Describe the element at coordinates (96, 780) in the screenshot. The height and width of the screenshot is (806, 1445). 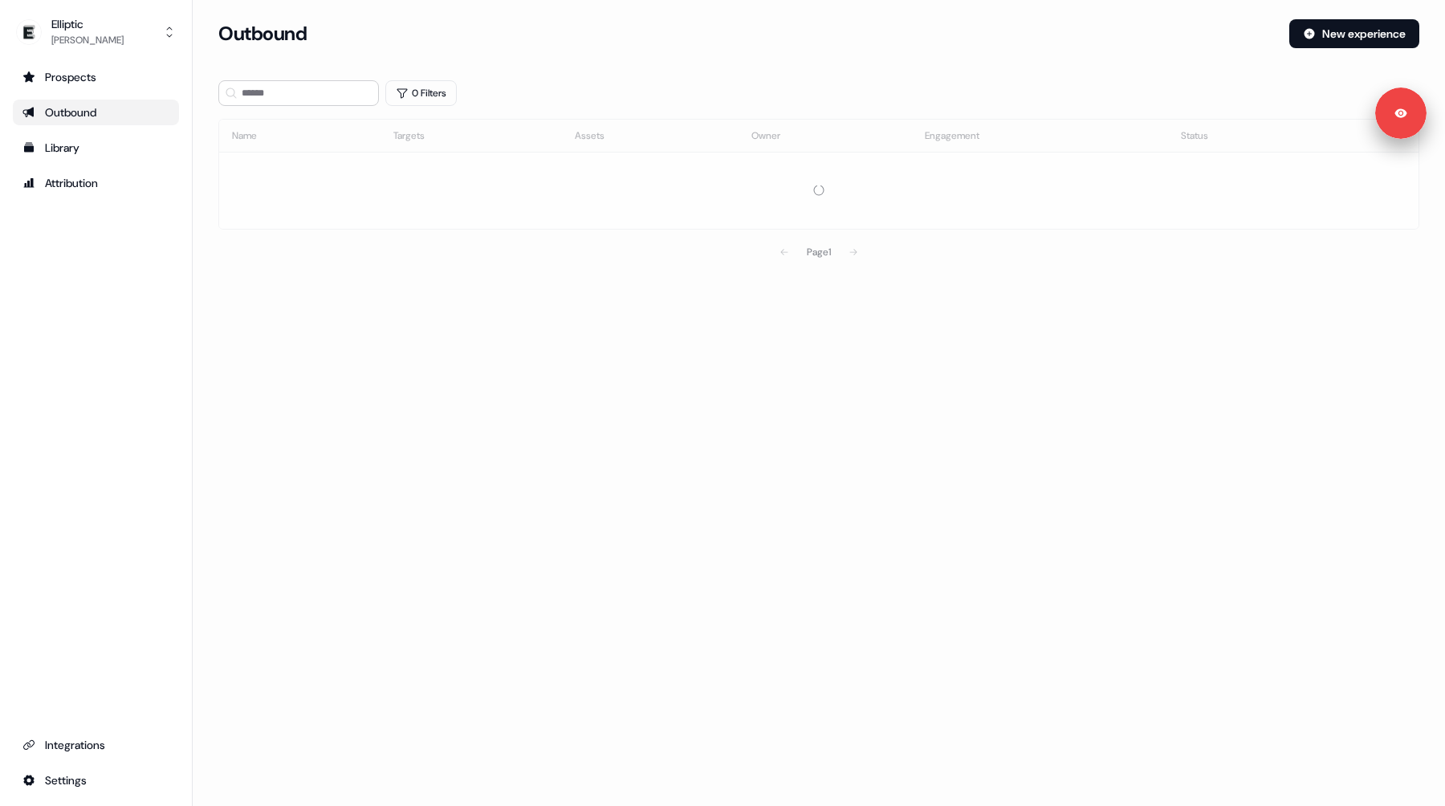
I see `div: Settings` at that location.